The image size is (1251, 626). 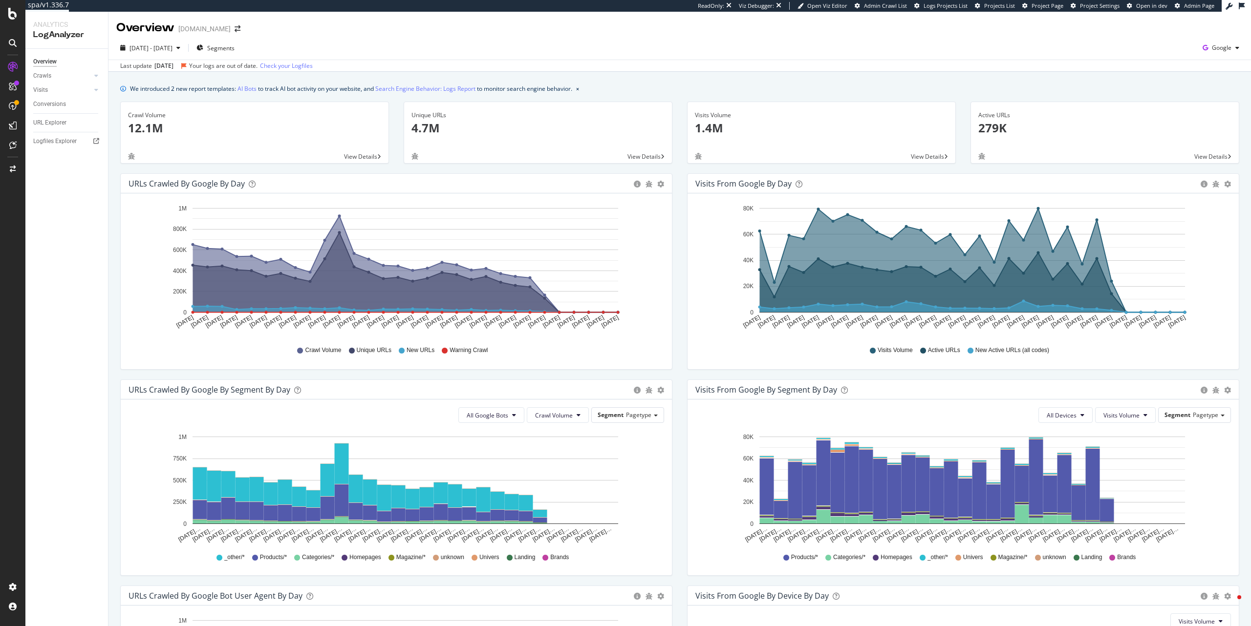 What do you see at coordinates (804, 557) in the screenshot?
I see `span: Products/*` at bounding box center [804, 557].